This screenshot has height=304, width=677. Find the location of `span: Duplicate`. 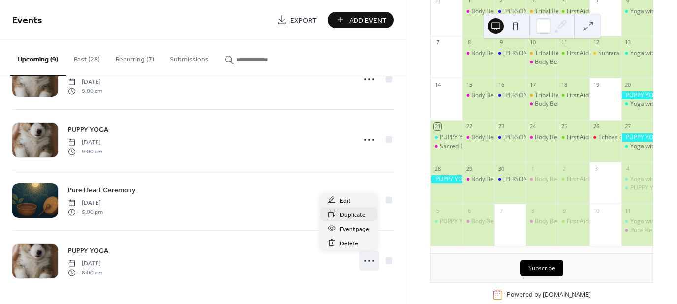

span: Duplicate is located at coordinates (352, 215).